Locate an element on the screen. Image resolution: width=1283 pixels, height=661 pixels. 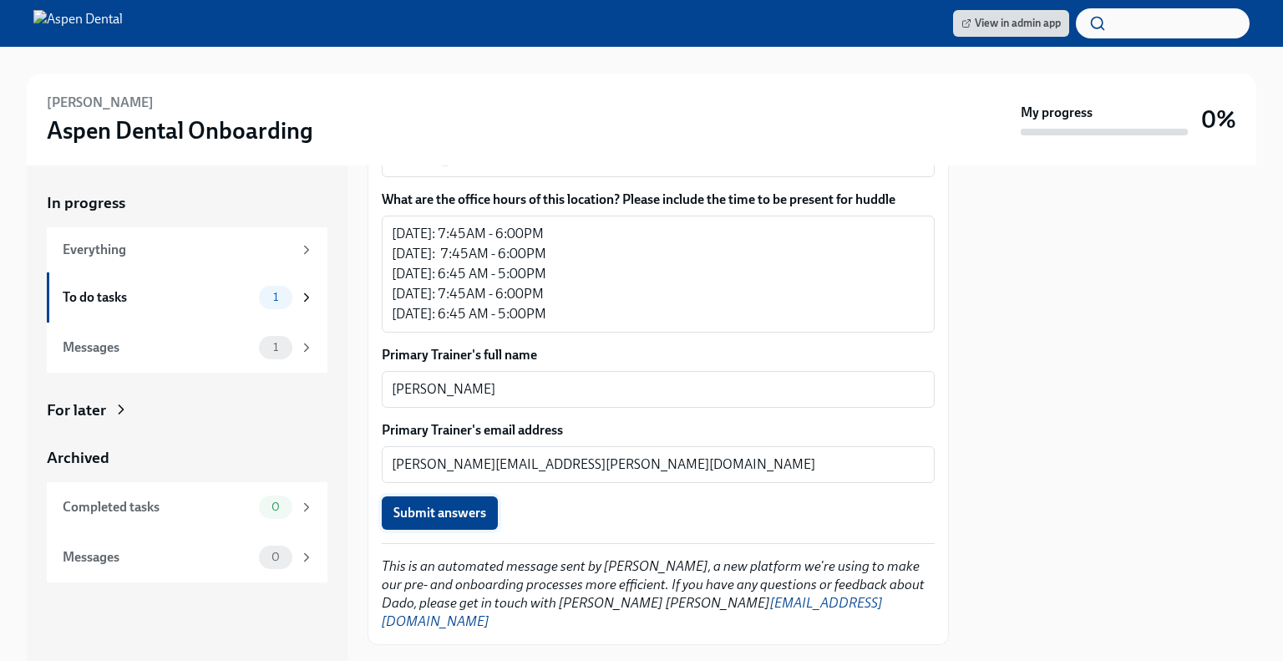
div: In progress is located at coordinates (187, 203).